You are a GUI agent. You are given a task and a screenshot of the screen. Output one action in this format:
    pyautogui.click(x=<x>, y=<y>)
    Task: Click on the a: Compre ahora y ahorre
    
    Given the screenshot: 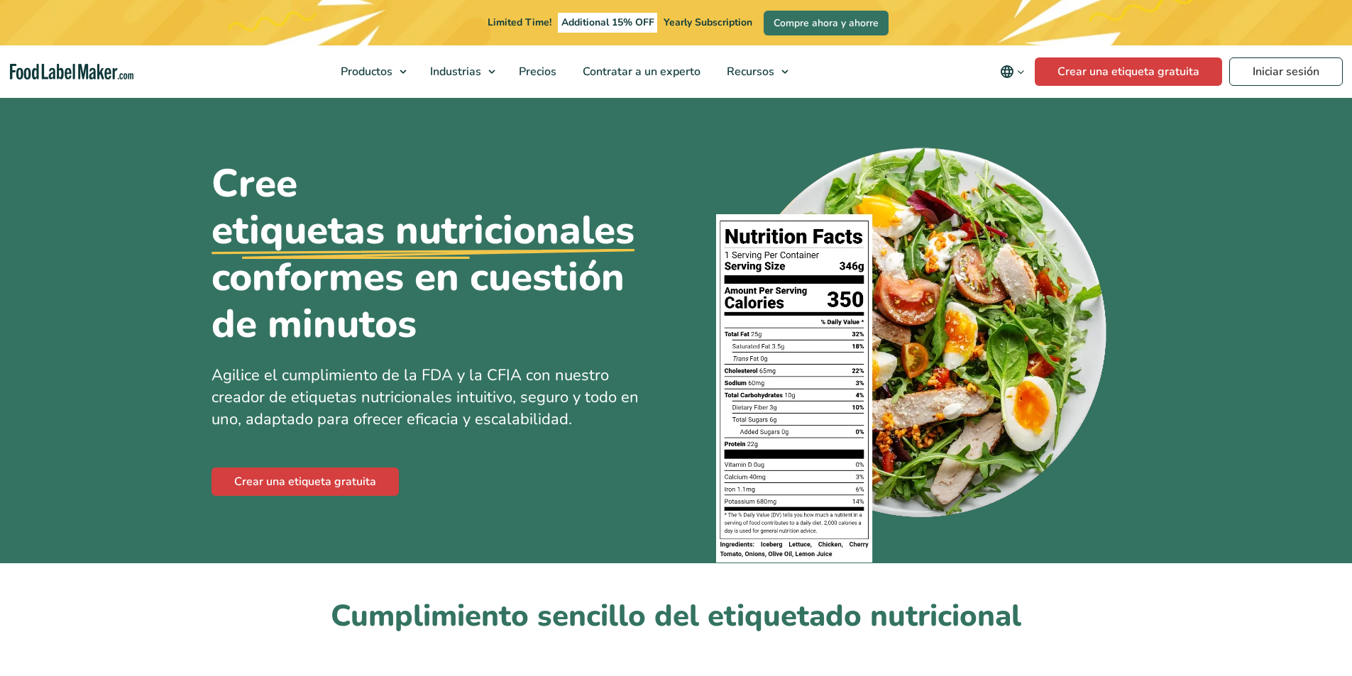 What is the action you would take?
    pyautogui.click(x=826, y=23)
    